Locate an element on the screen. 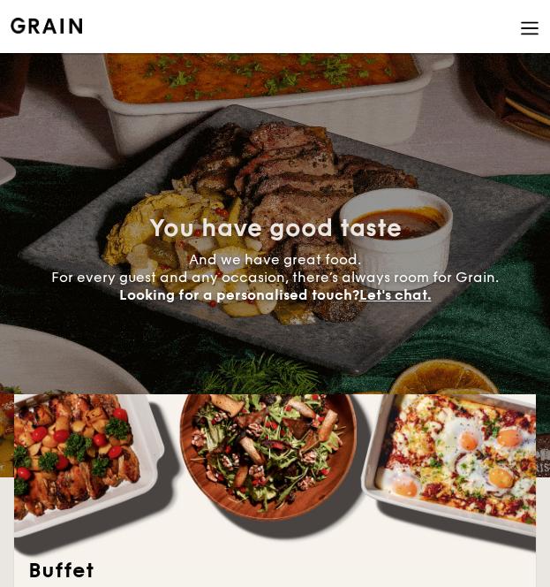  span: And we have great food. For every guest and any occasion, there’s always room for Grain. is located at coordinates (275, 277).